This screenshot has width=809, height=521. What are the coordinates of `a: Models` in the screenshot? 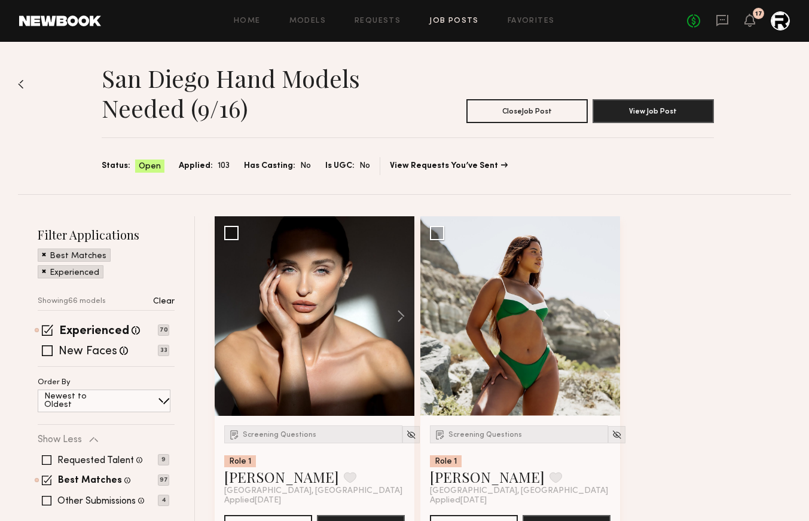 It's located at (307, 21).